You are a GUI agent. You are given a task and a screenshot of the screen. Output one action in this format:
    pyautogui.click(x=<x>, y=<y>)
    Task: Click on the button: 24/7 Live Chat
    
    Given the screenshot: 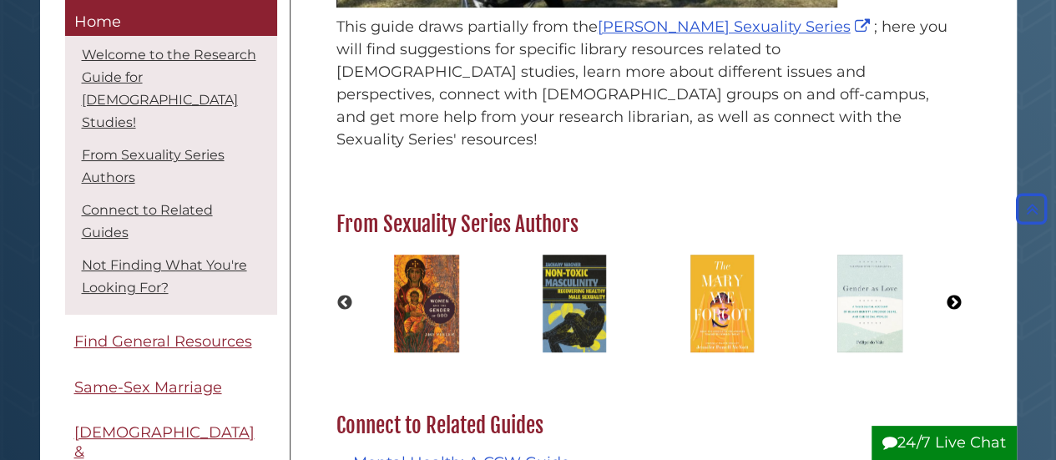 What is the action you would take?
    pyautogui.click(x=944, y=443)
    